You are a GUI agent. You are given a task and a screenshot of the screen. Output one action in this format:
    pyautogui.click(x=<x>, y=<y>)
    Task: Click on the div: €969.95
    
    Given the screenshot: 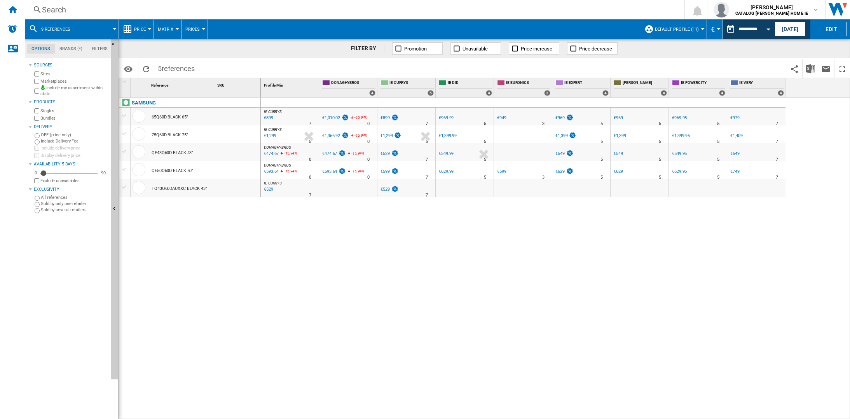 What is the action you would take?
    pyautogui.click(x=679, y=118)
    